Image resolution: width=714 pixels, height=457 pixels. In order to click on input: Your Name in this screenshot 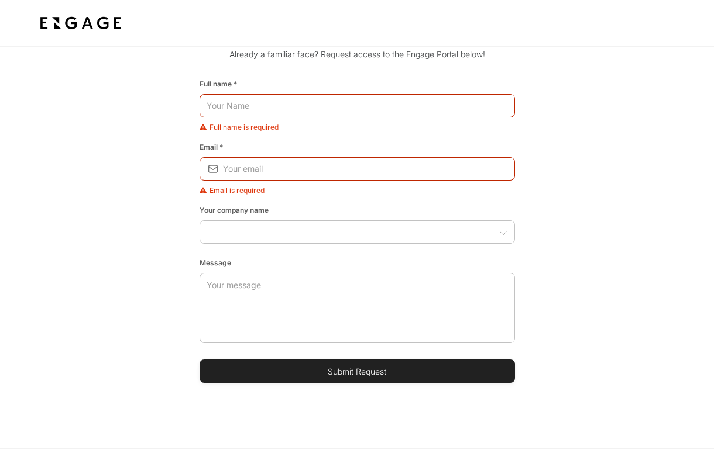, I will do `click(357, 106)`.